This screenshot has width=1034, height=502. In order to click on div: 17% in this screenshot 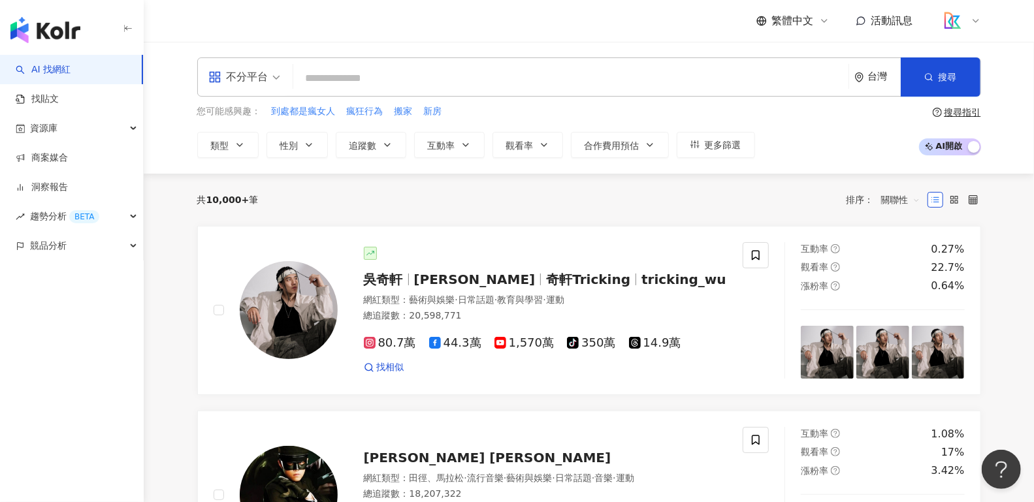, I will do `click(953, 453)`.